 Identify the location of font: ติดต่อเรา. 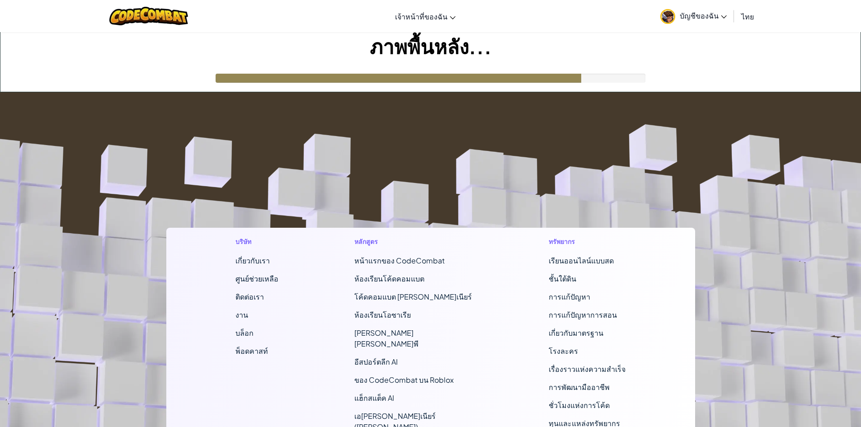
(250, 297).